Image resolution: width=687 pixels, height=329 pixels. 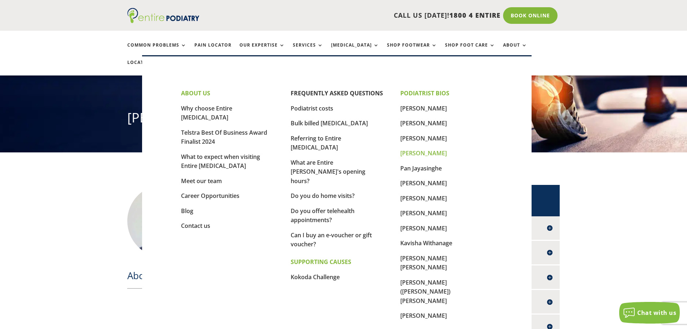 I want to click on a: Kavisha Withanage, so click(x=426, y=243).